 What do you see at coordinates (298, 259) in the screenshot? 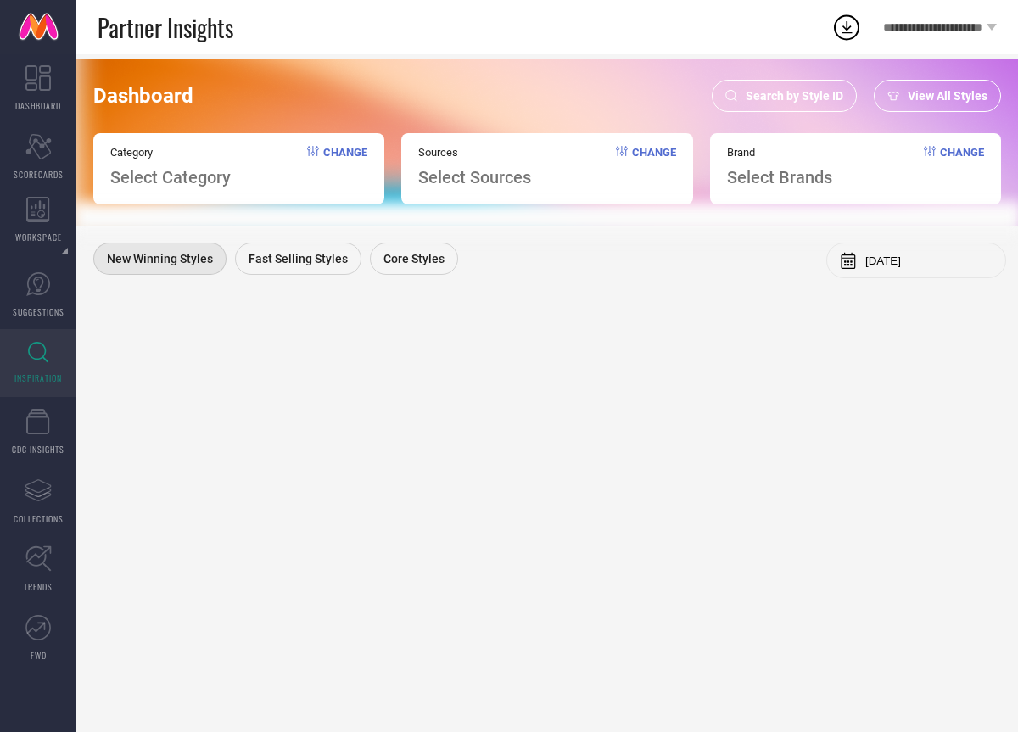
I see `span: Fast Selling Styles` at bounding box center [298, 259].